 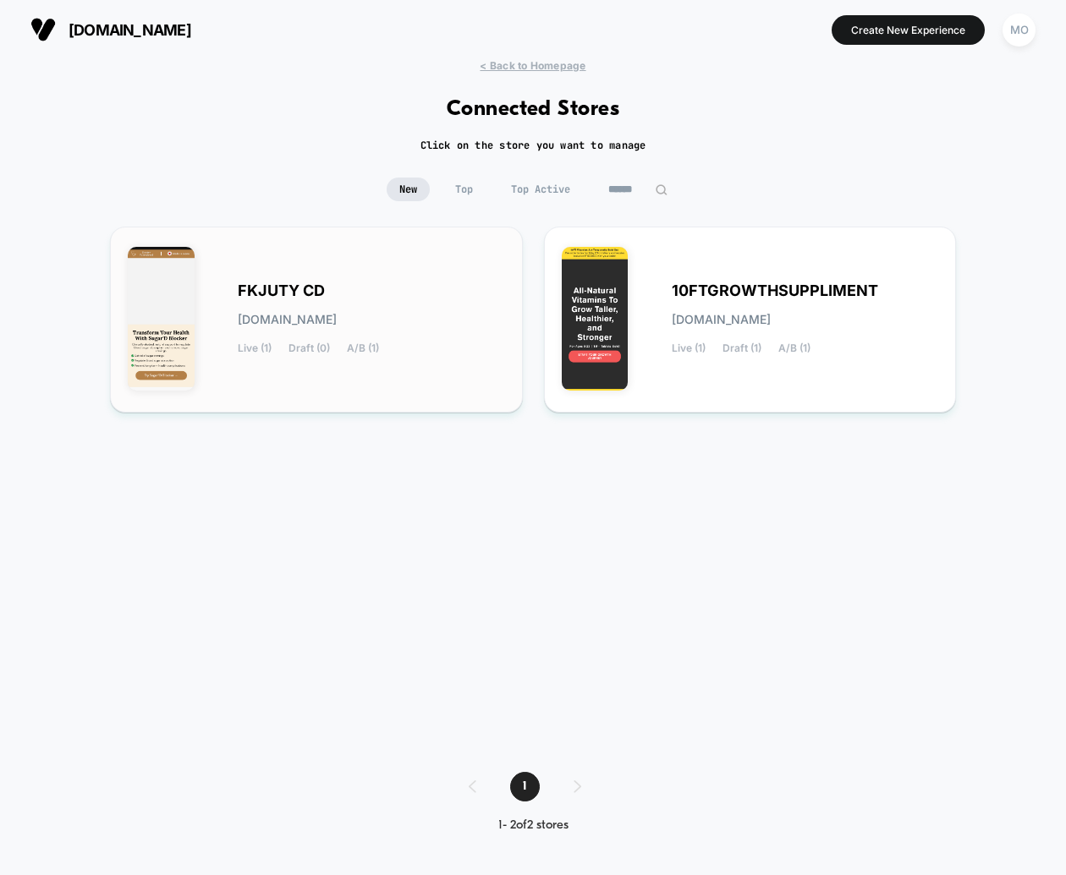 What do you see at coordinates (533, 109) in the screenshot?
I see `h1: Connected Stores` at bounding box center [533, 109].